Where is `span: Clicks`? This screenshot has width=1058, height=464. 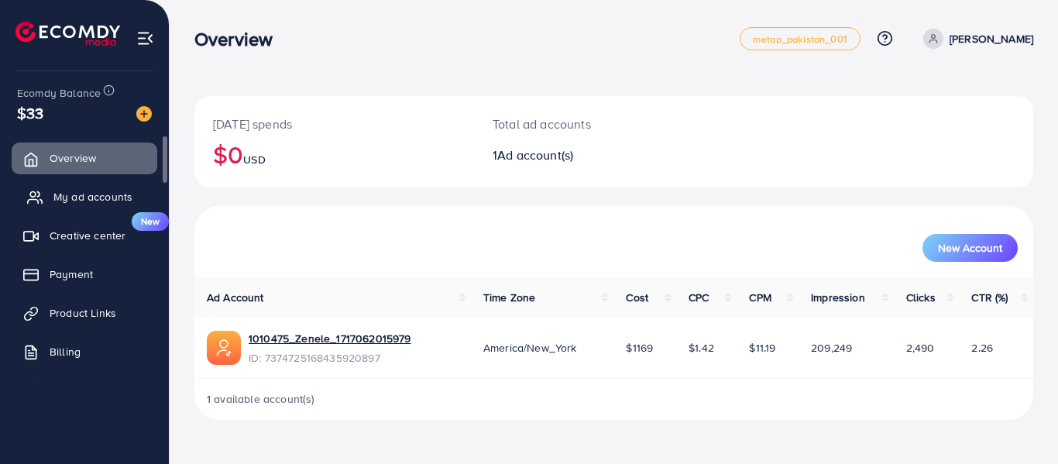 span: Clicks is located at coordinates (921, 297).